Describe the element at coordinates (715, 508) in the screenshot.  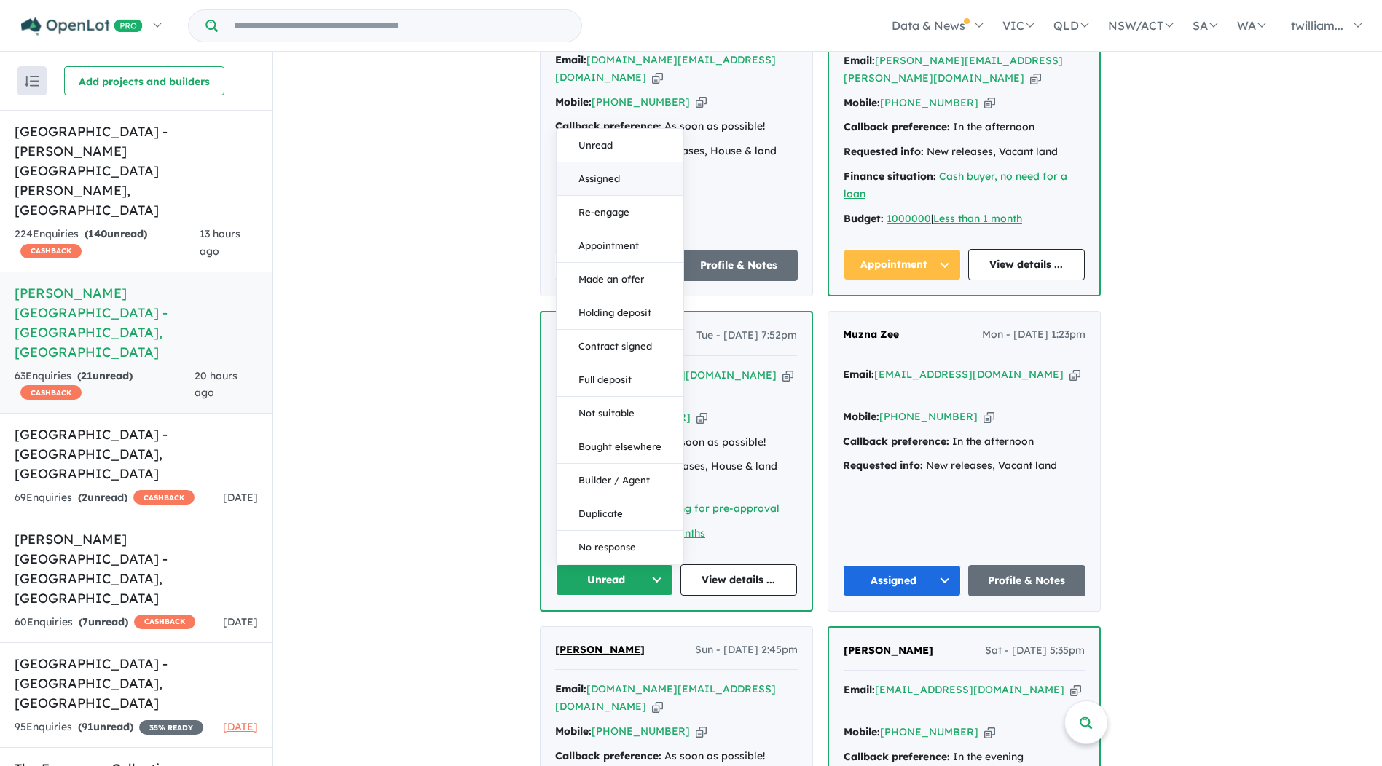
I see `u: Looking for pre-approval` at that location.